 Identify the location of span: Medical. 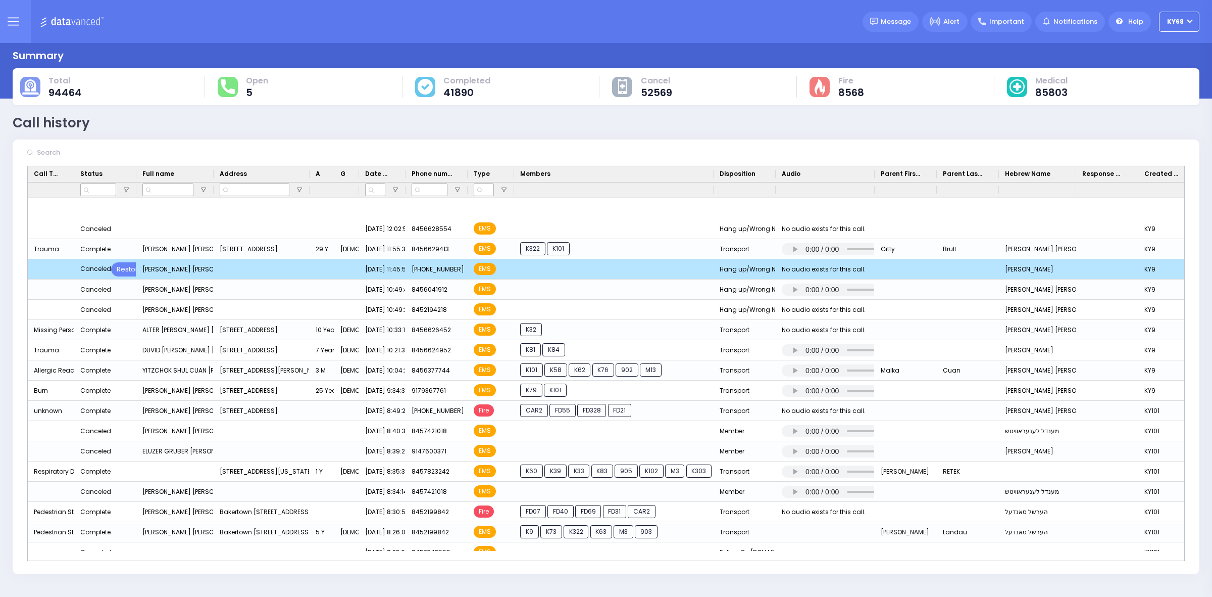
(1052, 81).